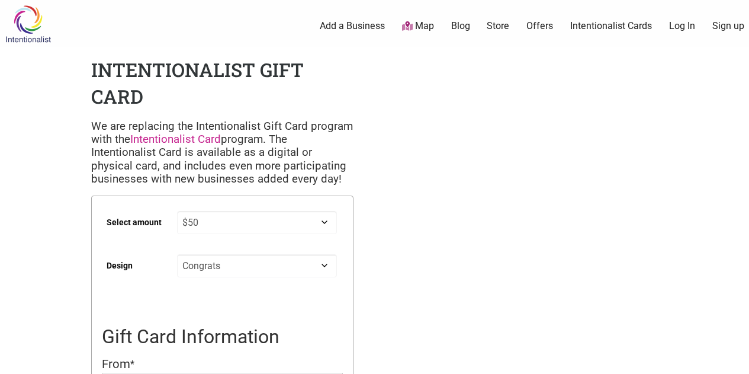  Describe the element at coordinates (116, 364) in the screenshot. I see `span: From` at that location.